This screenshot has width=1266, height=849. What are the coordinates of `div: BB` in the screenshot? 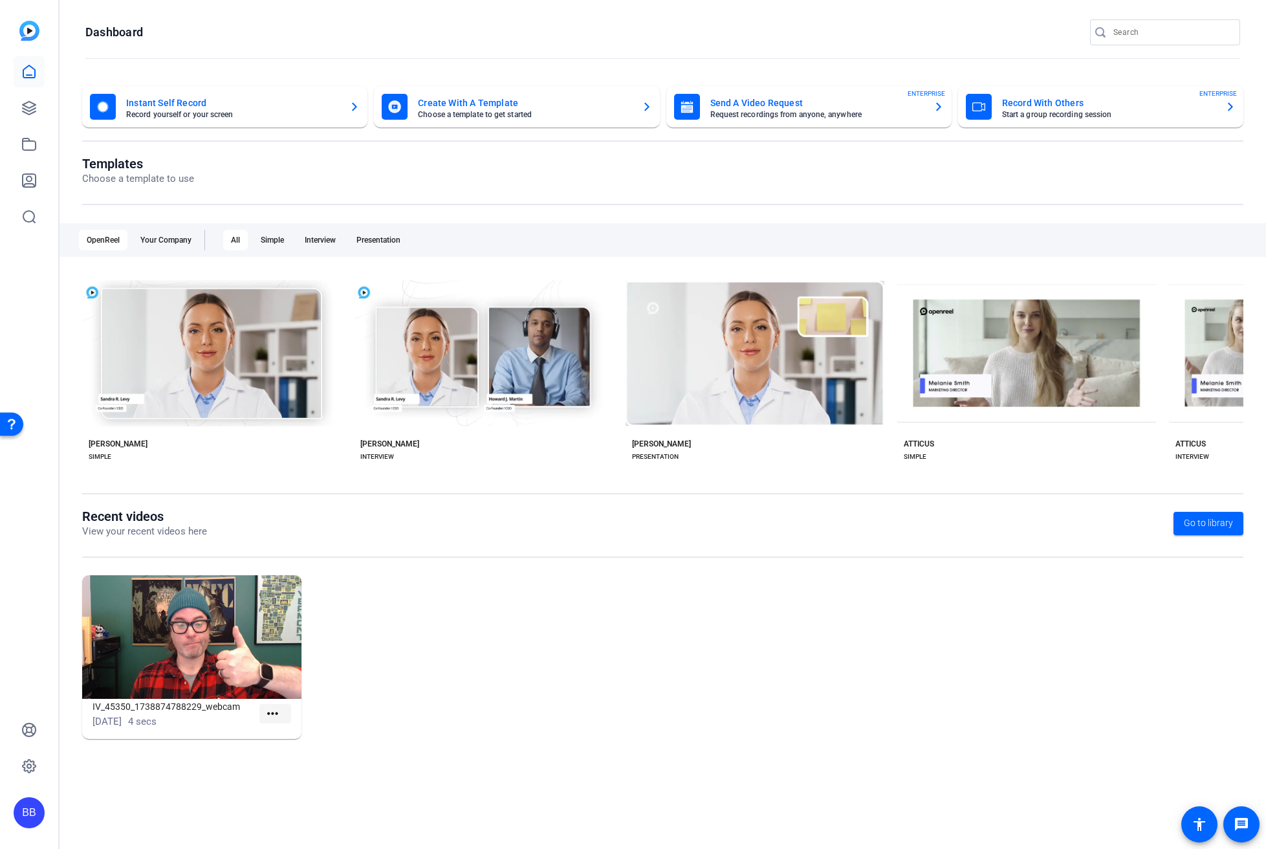 It's located at (29, 813).